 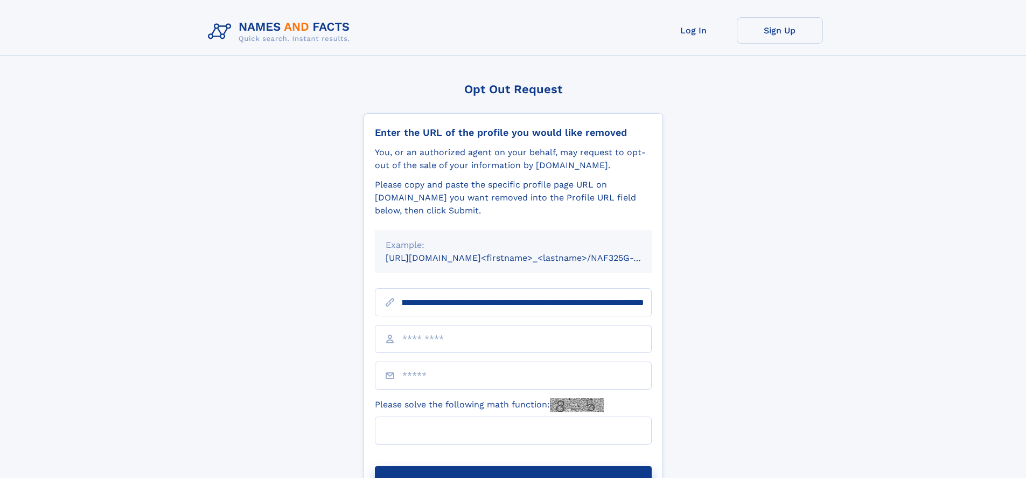 What do you see at coordinates (513, 159) in the screenshot?
I see `div: You, or an authorized agent on your behalf, may request to opt-out of the sale of your informatio...` at bounding box center [513, 159].